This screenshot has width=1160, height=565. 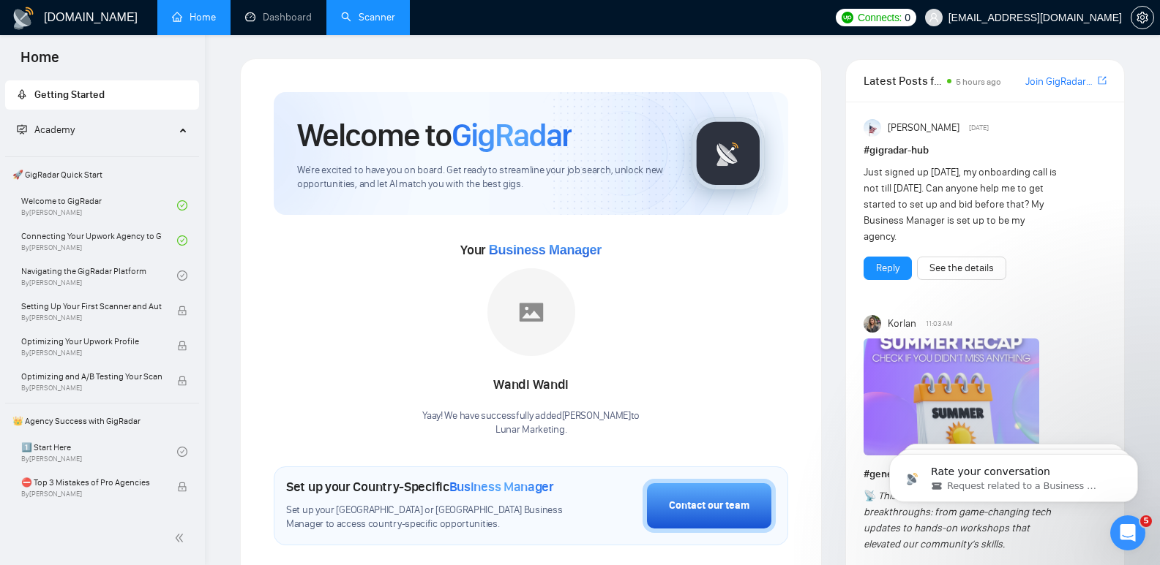 What do you see at coordinates (933, 18) in the screenshot?
I see `span: user` at bounding box center [933, 18].